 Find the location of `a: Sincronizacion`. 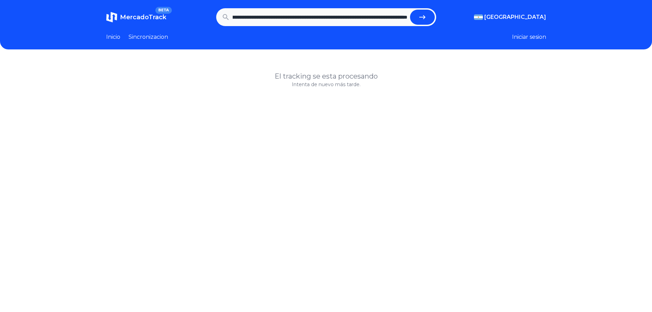

a: Sincronizacion is located at coordinates (148, 37).